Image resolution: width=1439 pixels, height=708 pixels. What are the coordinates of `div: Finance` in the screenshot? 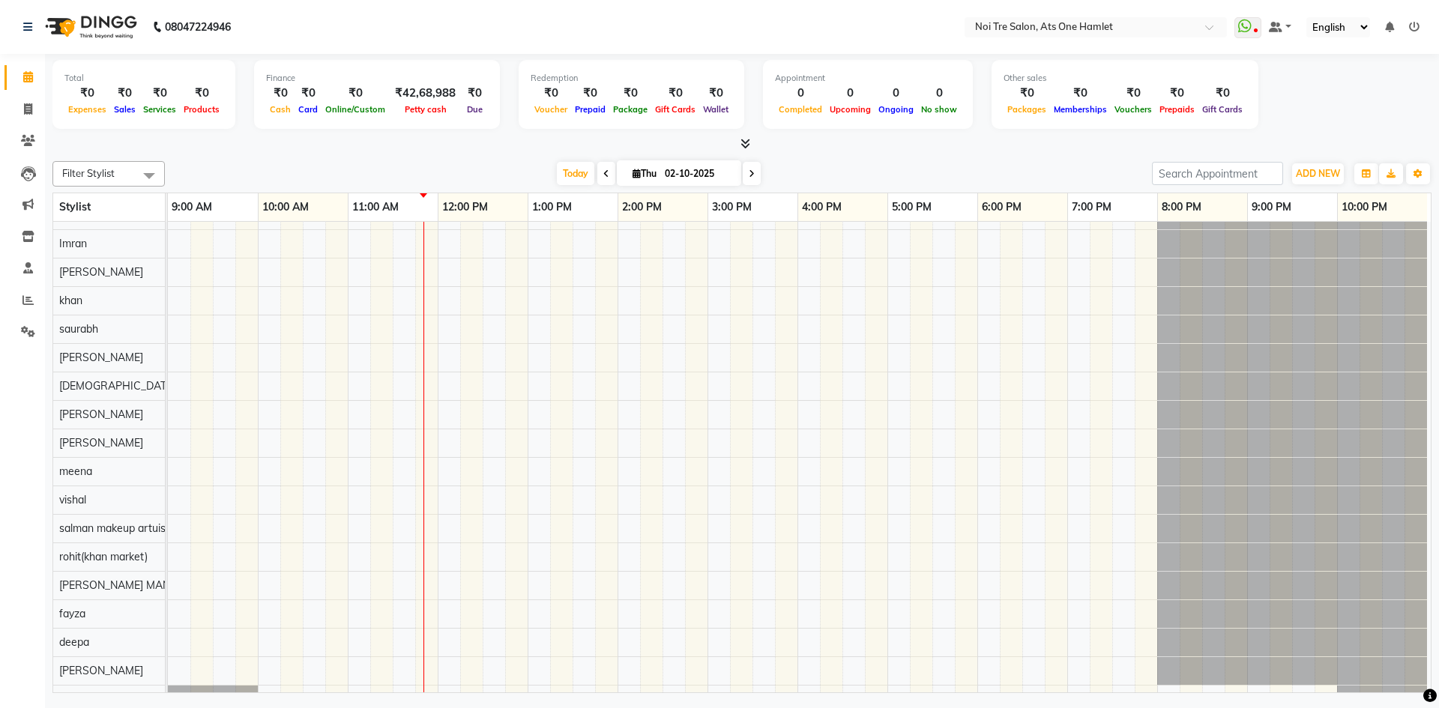 It's located at (377, 78).